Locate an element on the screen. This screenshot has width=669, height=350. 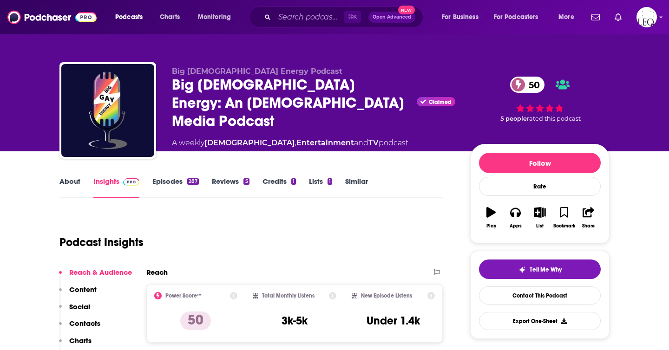
div: Apps is located at coordinates (516, 226).